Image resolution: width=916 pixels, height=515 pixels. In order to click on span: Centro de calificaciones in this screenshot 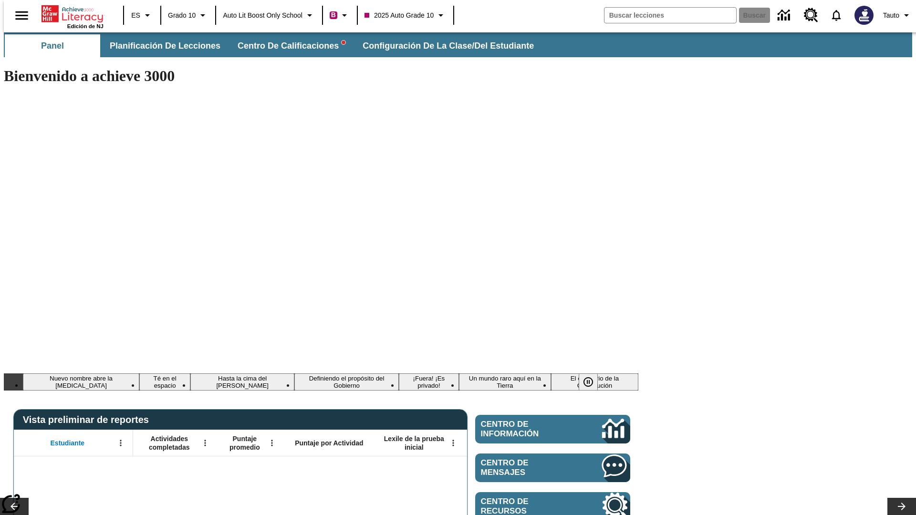, I will do `click(291, 46)`.